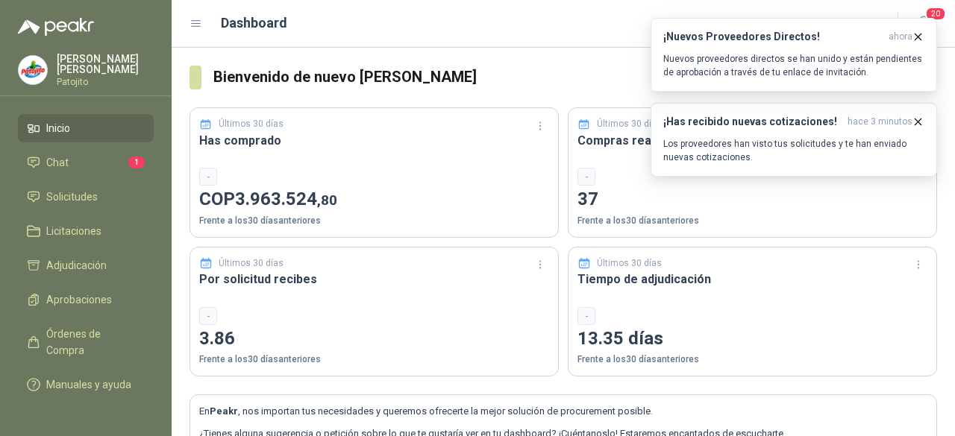  I want to click on a: Chat1, so click(86, 163).